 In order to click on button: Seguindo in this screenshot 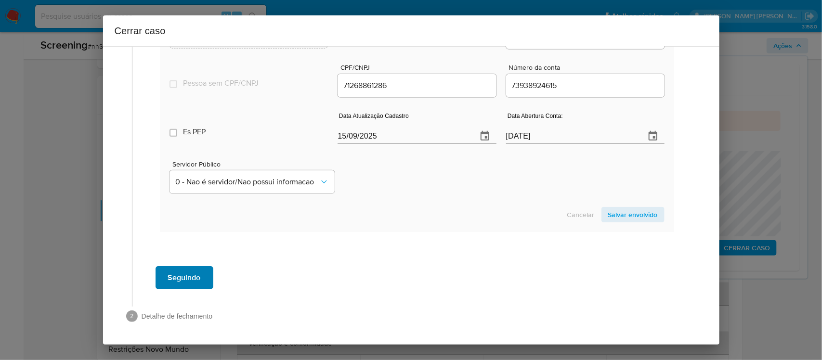, I will do `click(185, 278)`.